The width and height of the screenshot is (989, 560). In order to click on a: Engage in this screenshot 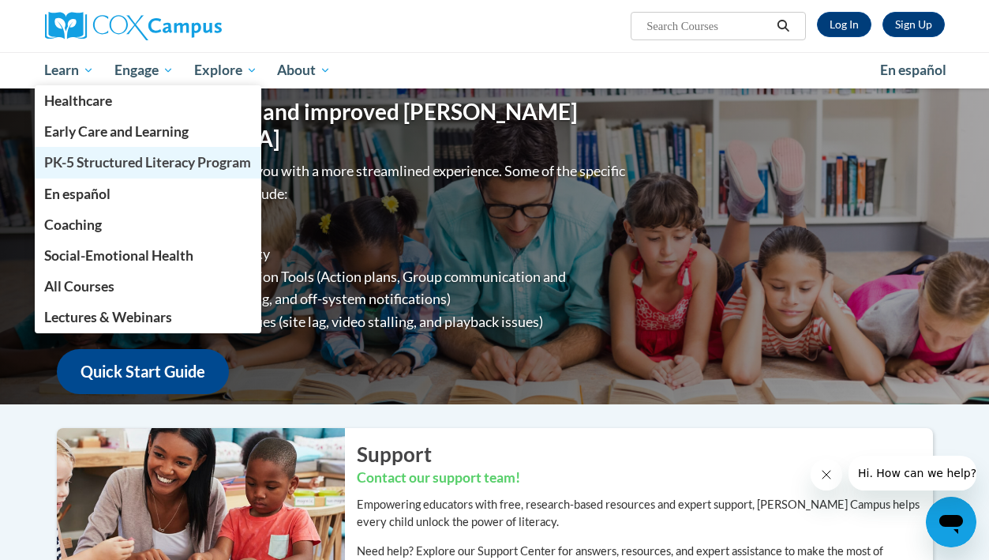, I will do `click(144, 70)`.